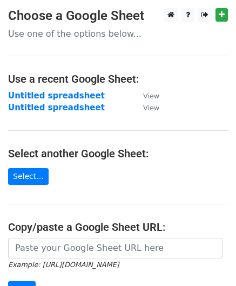 The height and width of the screenshot is (286, 236). I want to click on h3: Choose a Google Sheet, so click(118, 16).